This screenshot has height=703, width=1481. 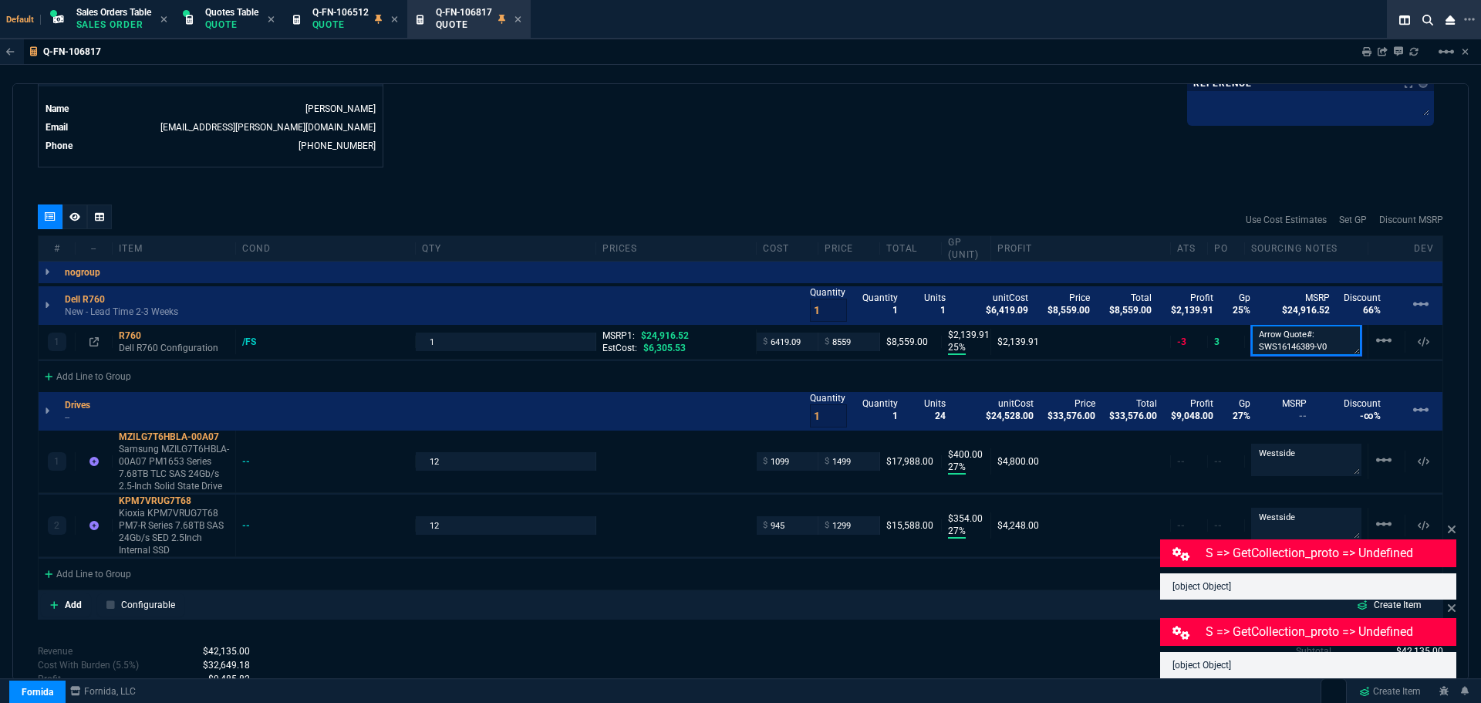 What do you see at coordinates (1330, 632) in the screenshot?
I see `p: S => getCollection_proto => undefined` at bounding box center [1330, 632].